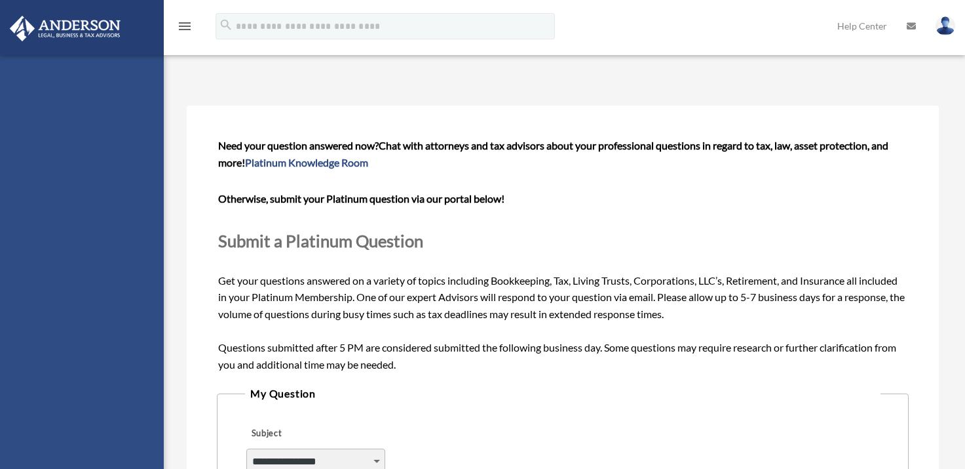 Image resolution: width=965 pixels, height=469 pixels. Describe the element at coordinates (185, 26) in the screenshot. I see `i: menu` at that location.